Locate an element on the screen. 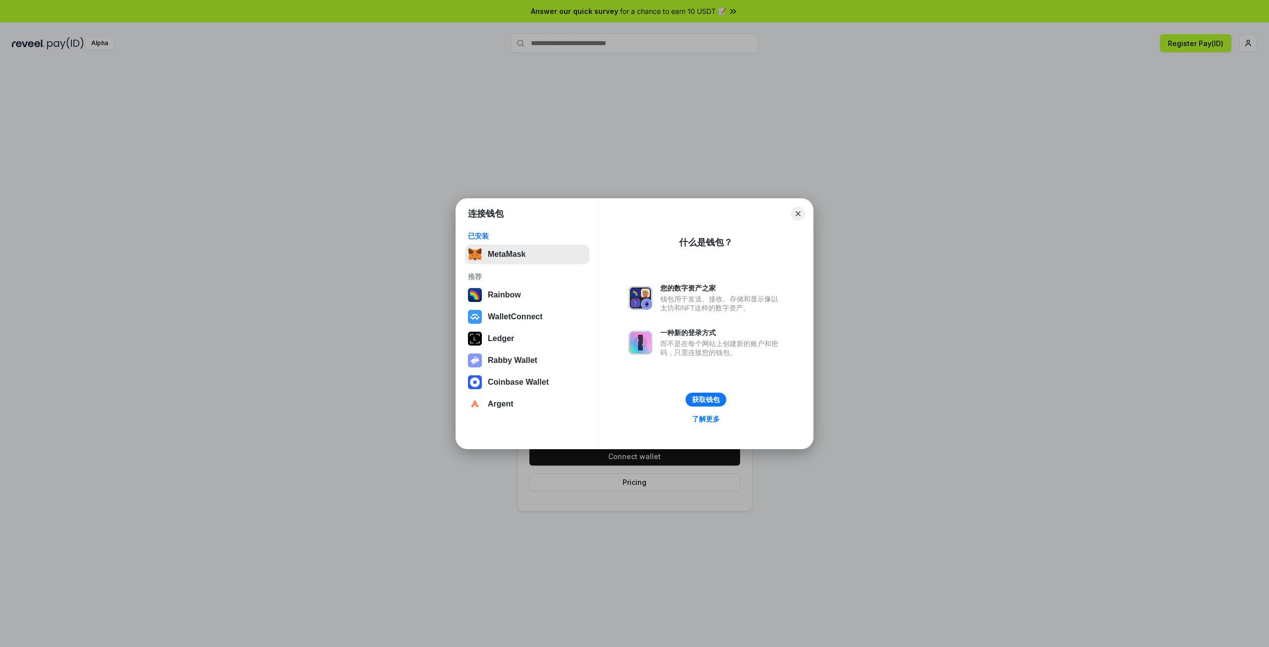  div: 一种新的登录方式 is located at coordinates (722, 333).